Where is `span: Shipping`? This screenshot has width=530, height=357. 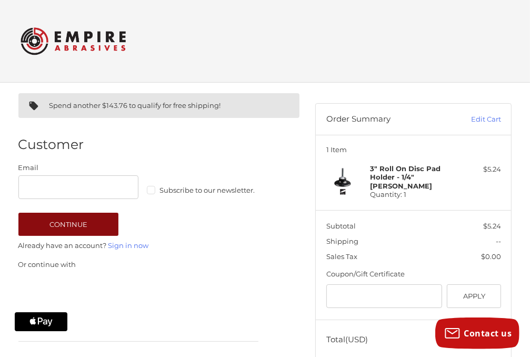 span: Shipping is located at coordinates (342, 241).